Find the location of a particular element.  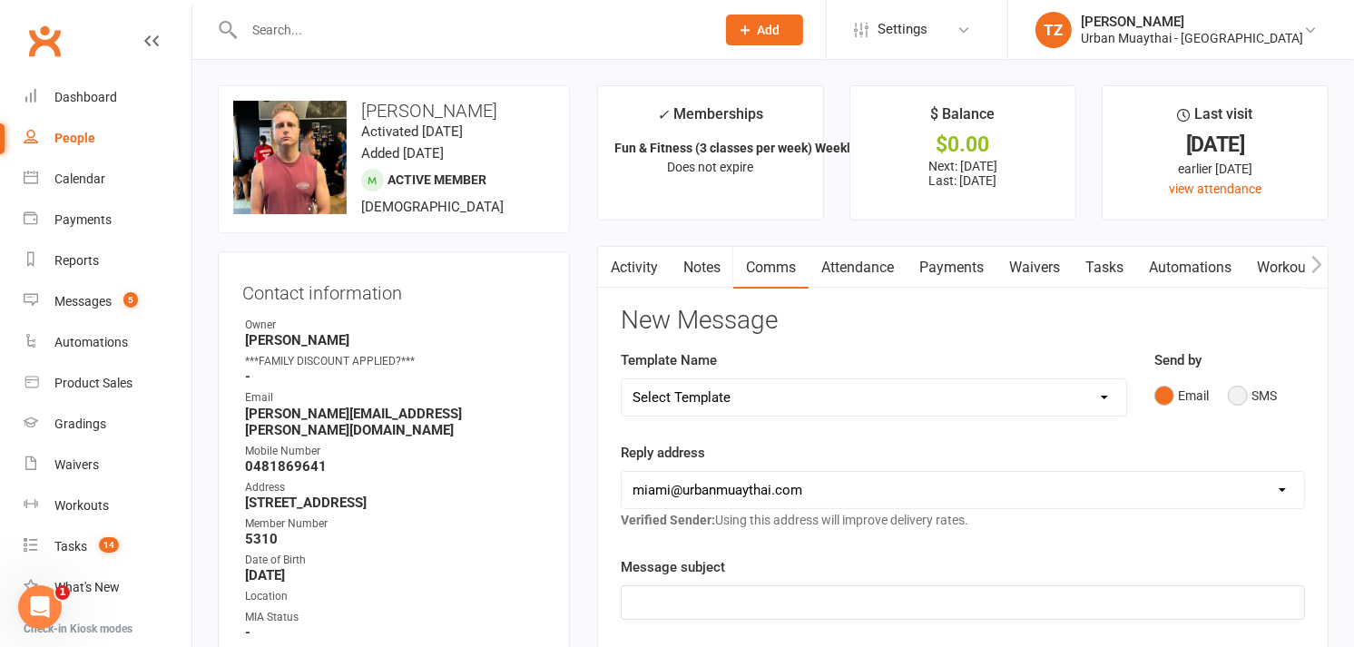

div: Payments is located at coordinates (83, 220).